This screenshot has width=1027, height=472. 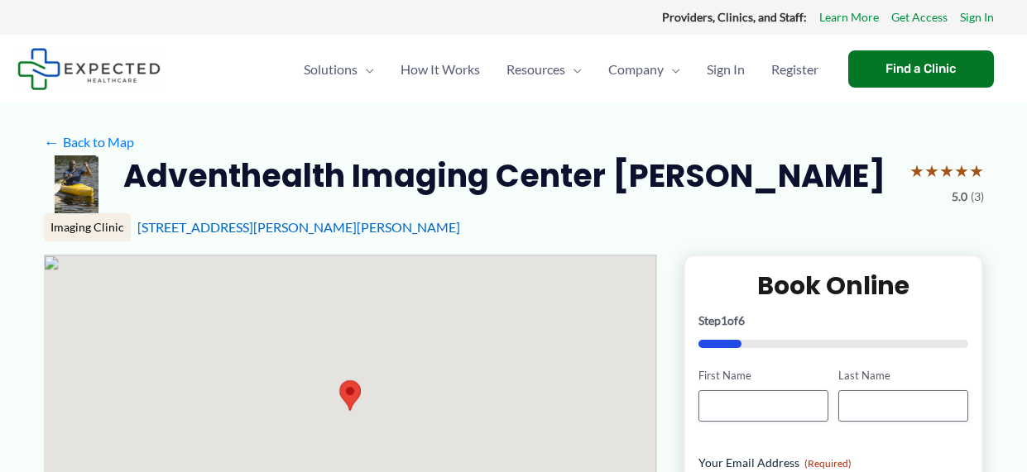 What do you see at coordinates (726, 70) in the screenshot?
I see `span: Sign In` at bounding box center [726, 70].